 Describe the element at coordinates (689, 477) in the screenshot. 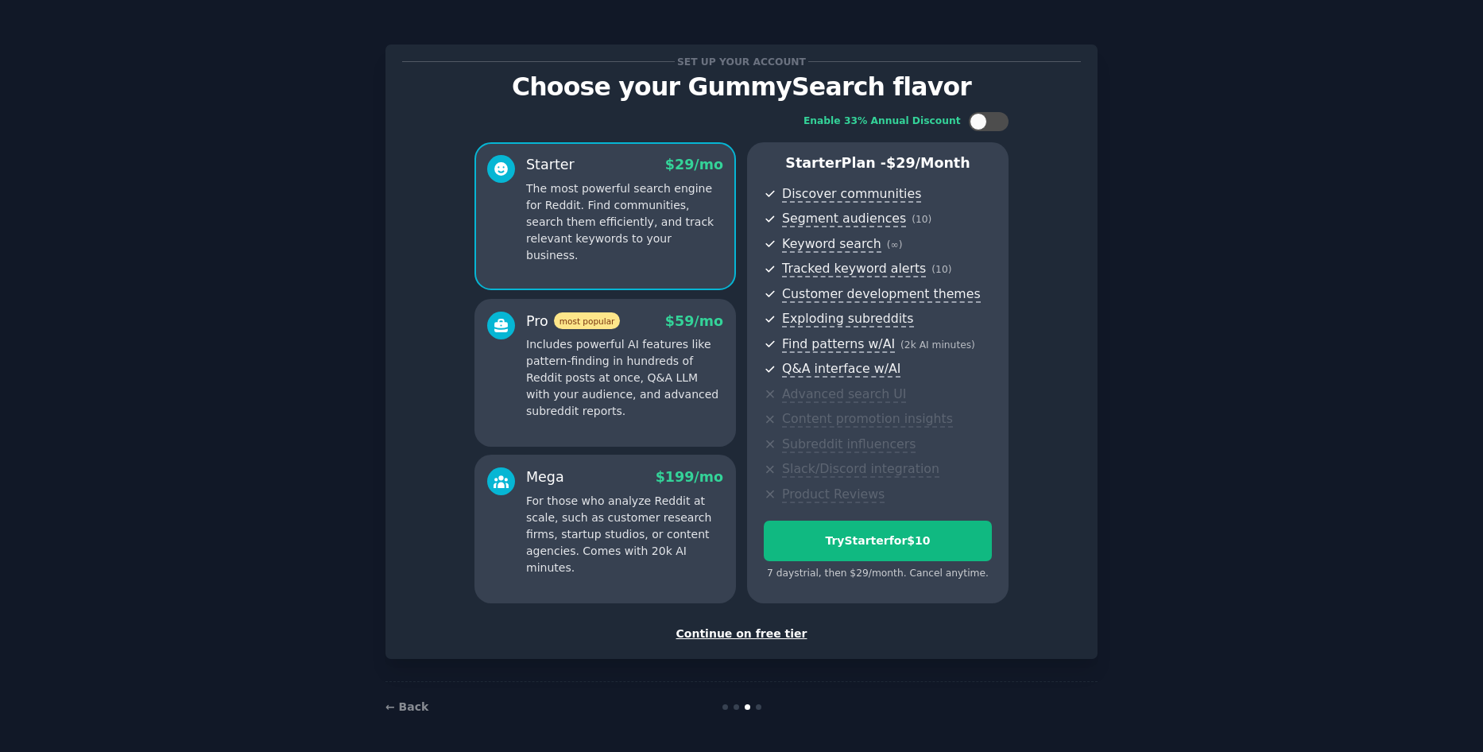

I see `span: $ 199 /mo` at that location.